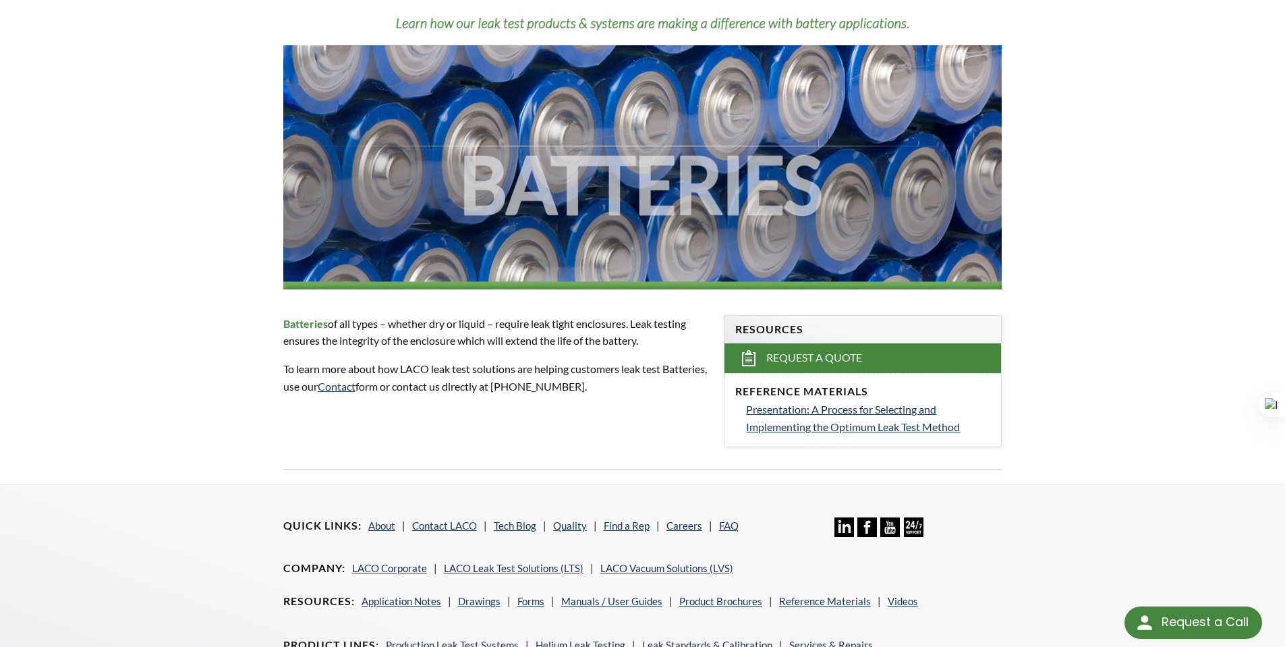 The height and width of the screenshot is (647, 1285). Describe the element at coordinates (863, 391) in the screenshot. I see `h4: Reference Materials` at that location.